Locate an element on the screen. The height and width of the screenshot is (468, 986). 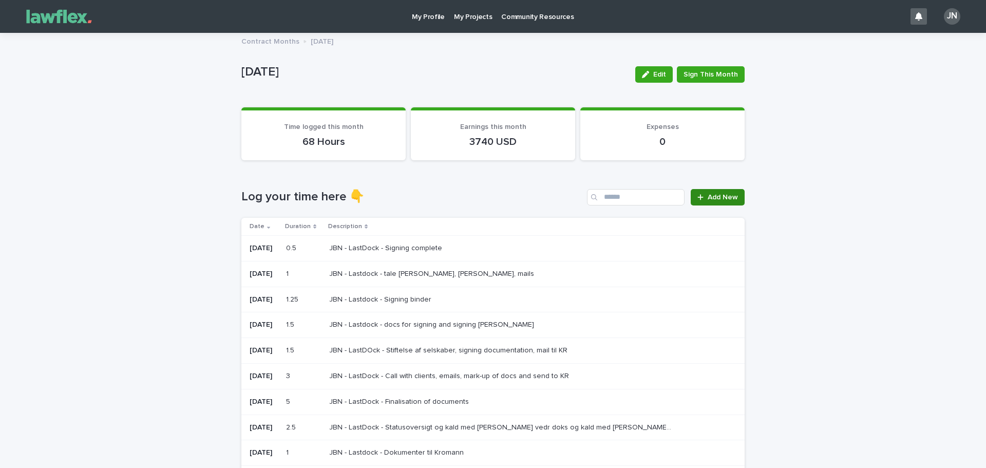
p: 0.5 is located at coordinates (292, 247).